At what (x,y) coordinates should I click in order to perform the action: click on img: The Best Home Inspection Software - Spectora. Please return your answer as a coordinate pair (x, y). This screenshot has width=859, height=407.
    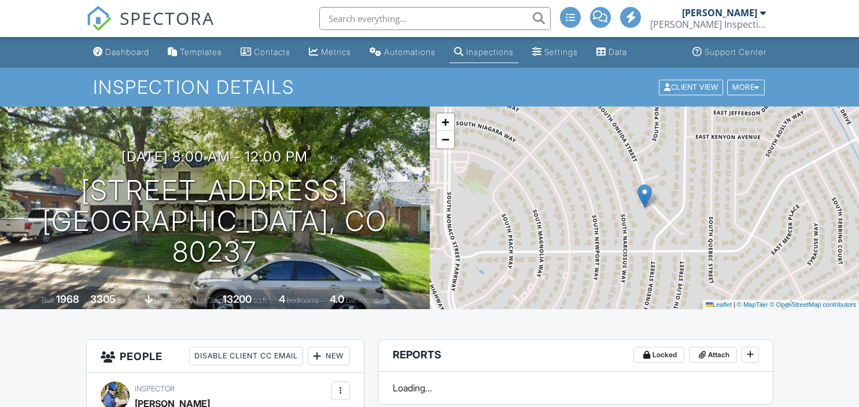
    Looking at the image, I should click on (99, 19).